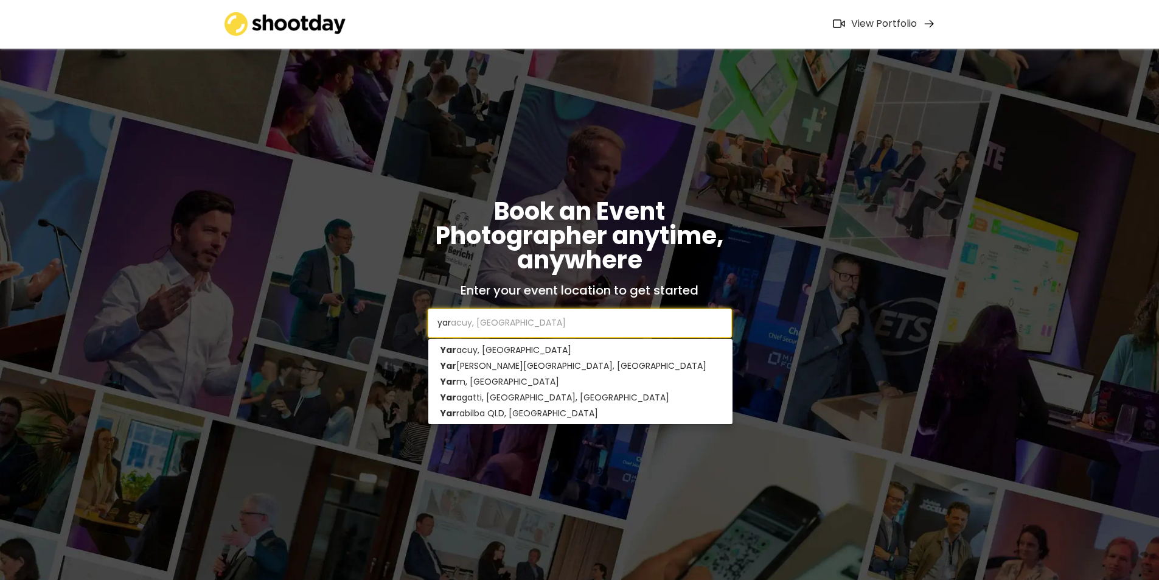 The image size is (1159, 580). Describe the element at coordinates (884, 24) in the screenshot. I see `div: View Portfolio` at that location.